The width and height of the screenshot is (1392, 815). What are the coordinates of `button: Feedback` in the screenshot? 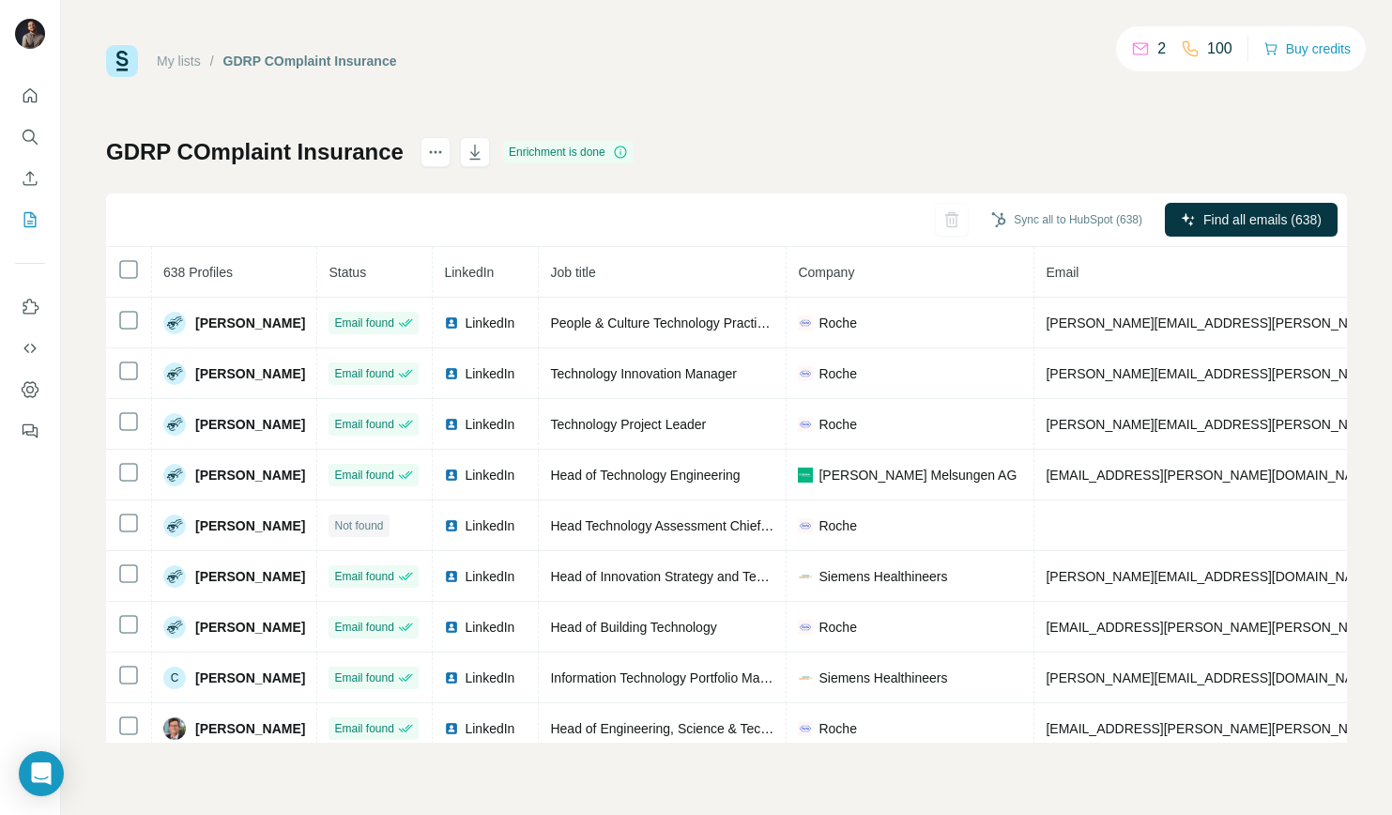 It's located at (30, 431).